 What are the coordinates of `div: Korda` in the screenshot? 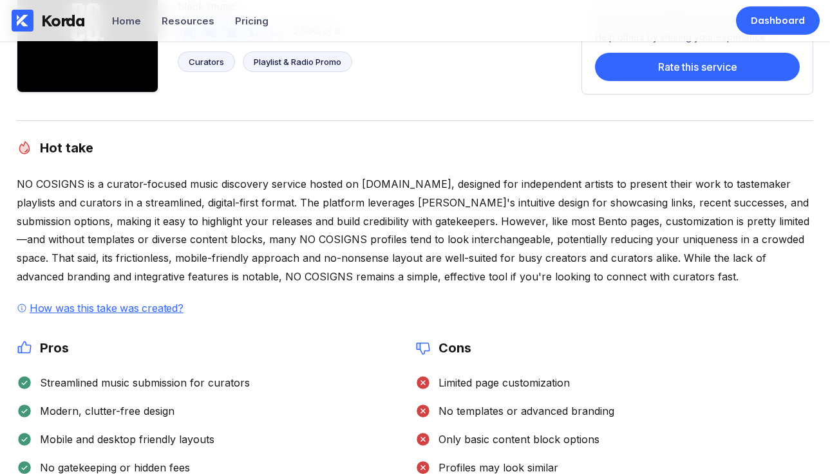 It's located at (63, 21).